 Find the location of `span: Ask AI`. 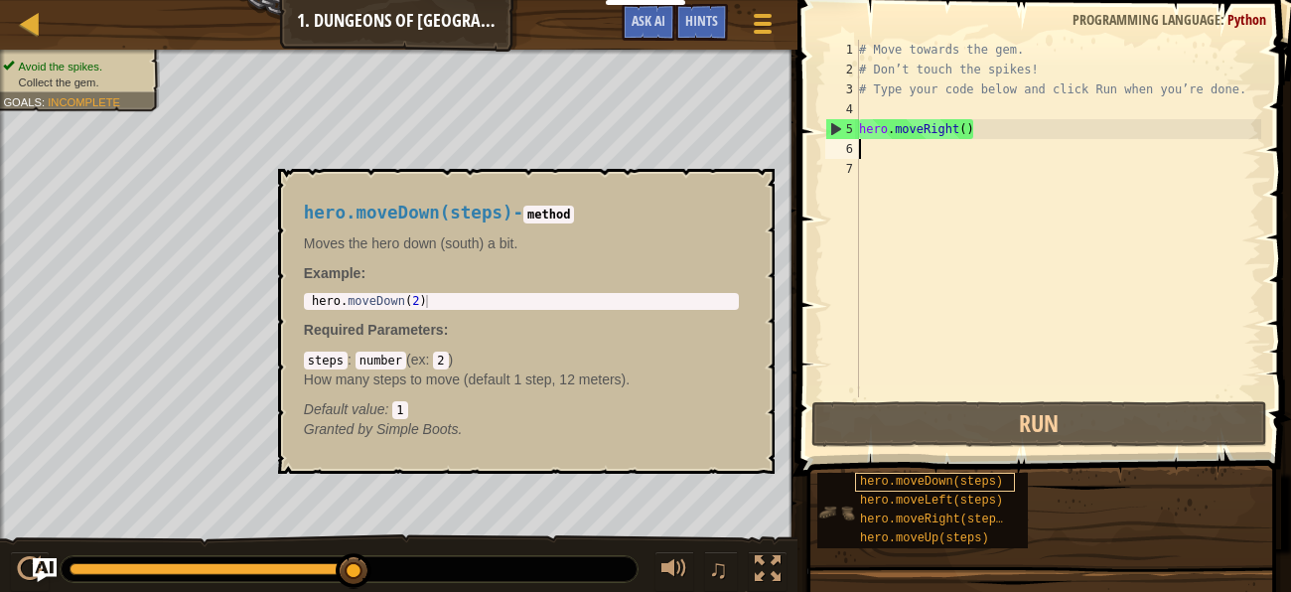

span: Ask AI is located at coordinates (649, 20).